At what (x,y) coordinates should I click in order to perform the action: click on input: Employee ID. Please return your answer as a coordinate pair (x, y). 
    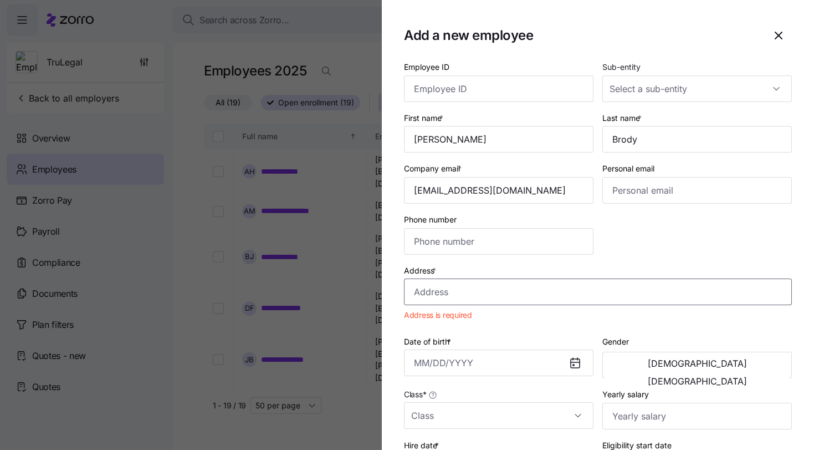
    Looking at the image, I should click on (499, 89).